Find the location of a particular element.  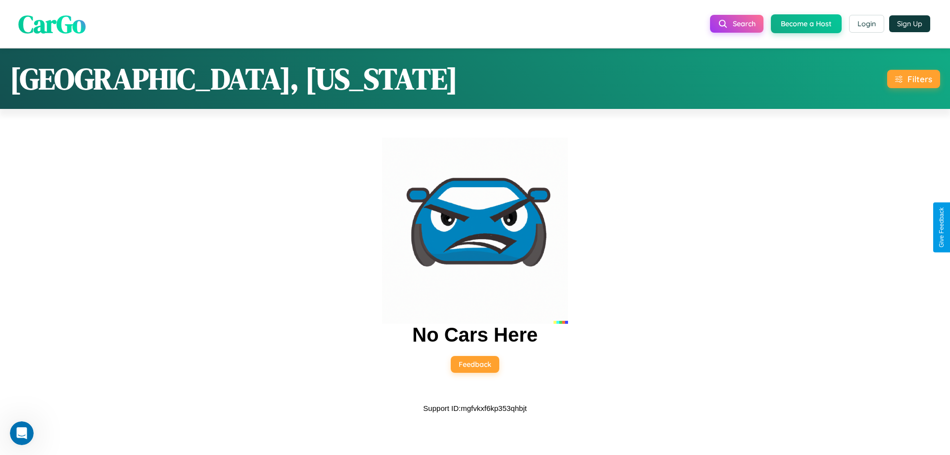

div: Filters is located at coordinates (920, 79).